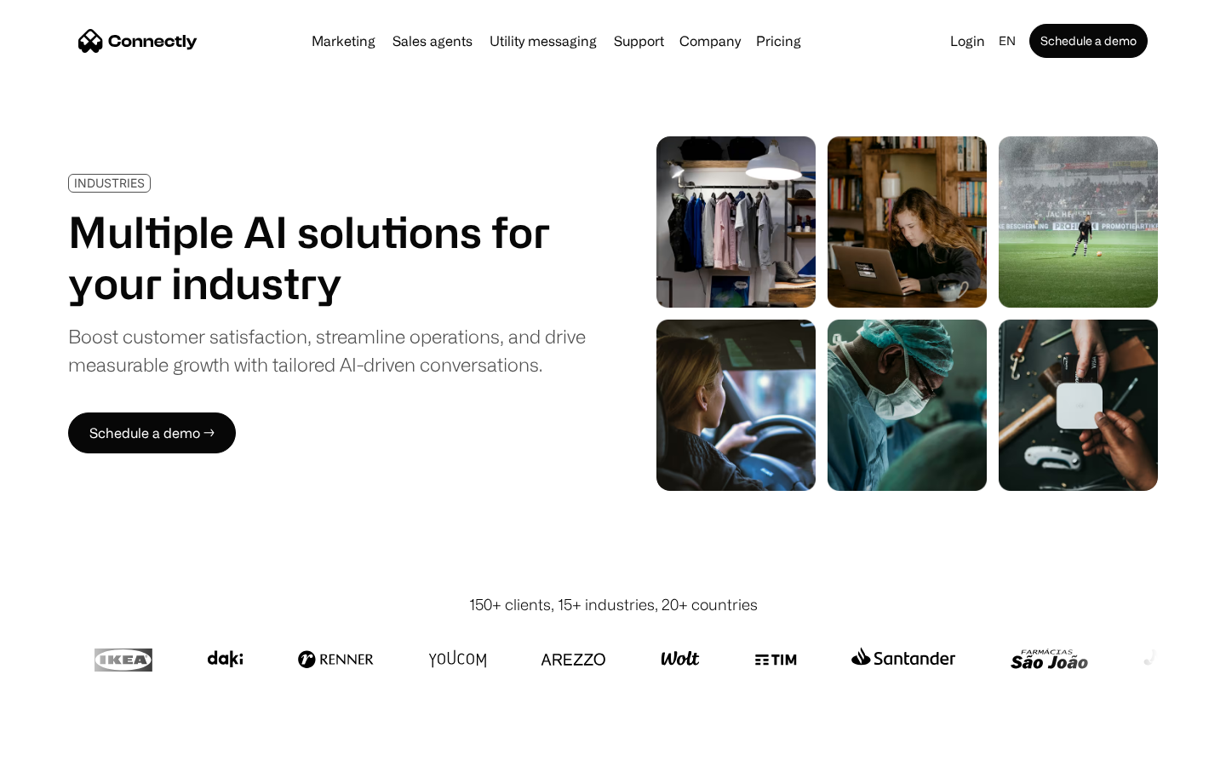 The height and width of the screenshot is (767, 1226). Describe the element at coordinates (543, 41) in the screenshot. I see `a: Utility messaging` at that location.